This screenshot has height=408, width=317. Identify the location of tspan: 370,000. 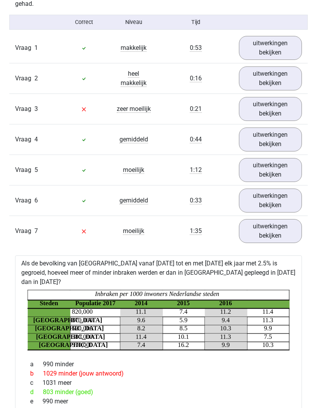
(82, 345).